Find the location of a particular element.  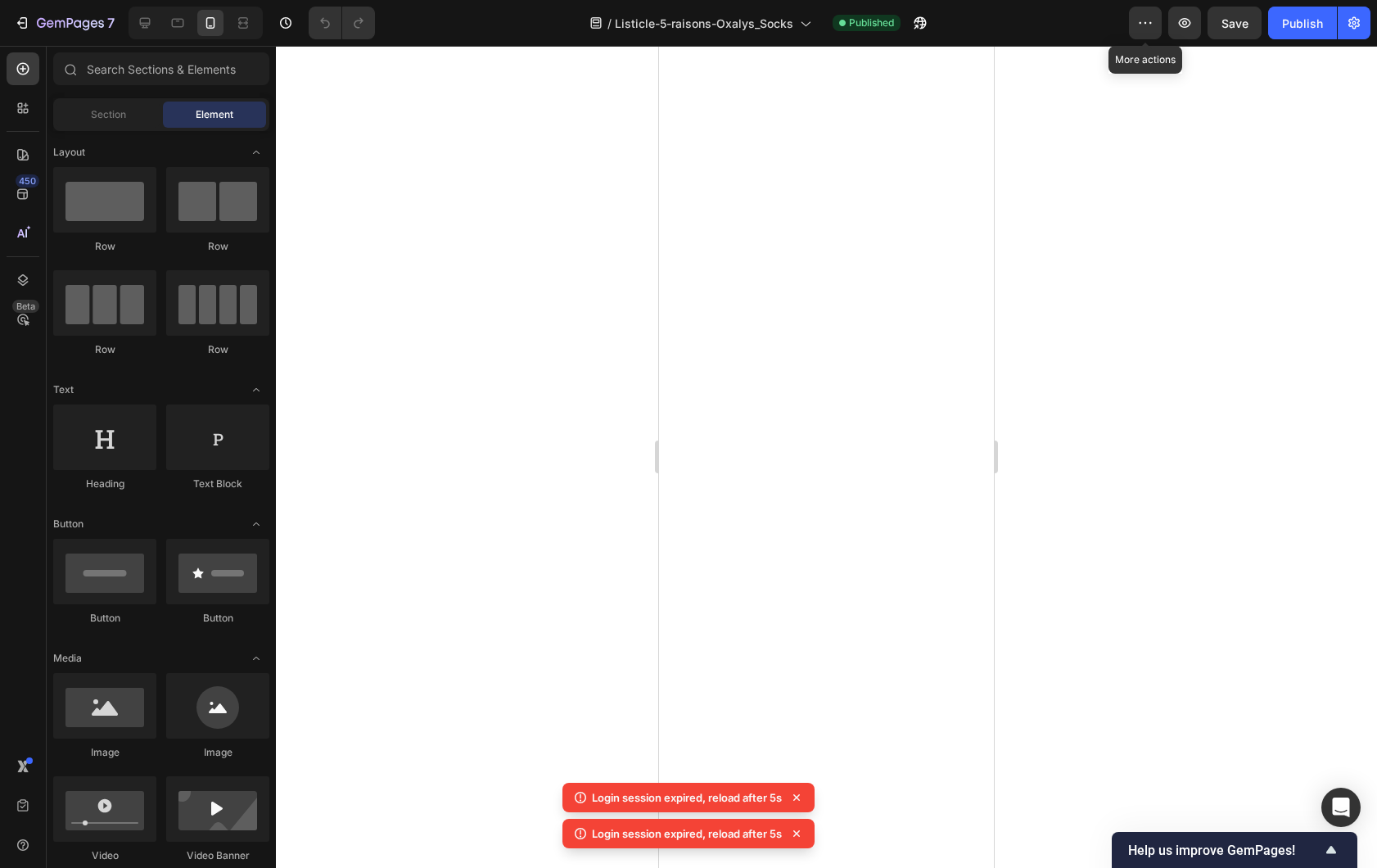

span: Button is located at coordinates (68, 524).